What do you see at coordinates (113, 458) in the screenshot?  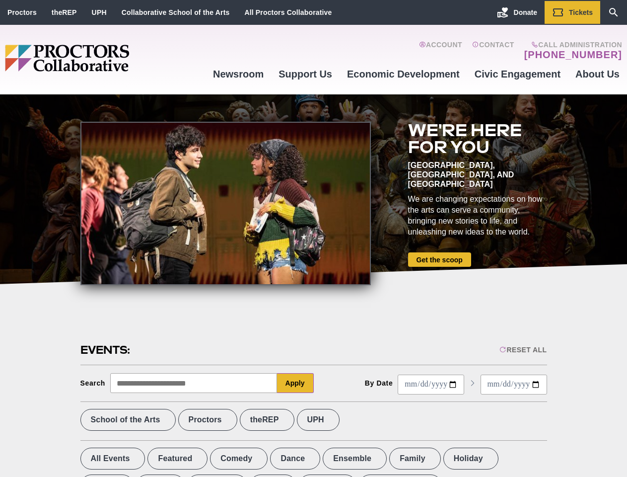 I see `label: All Events` at bounding box center [113, 458].